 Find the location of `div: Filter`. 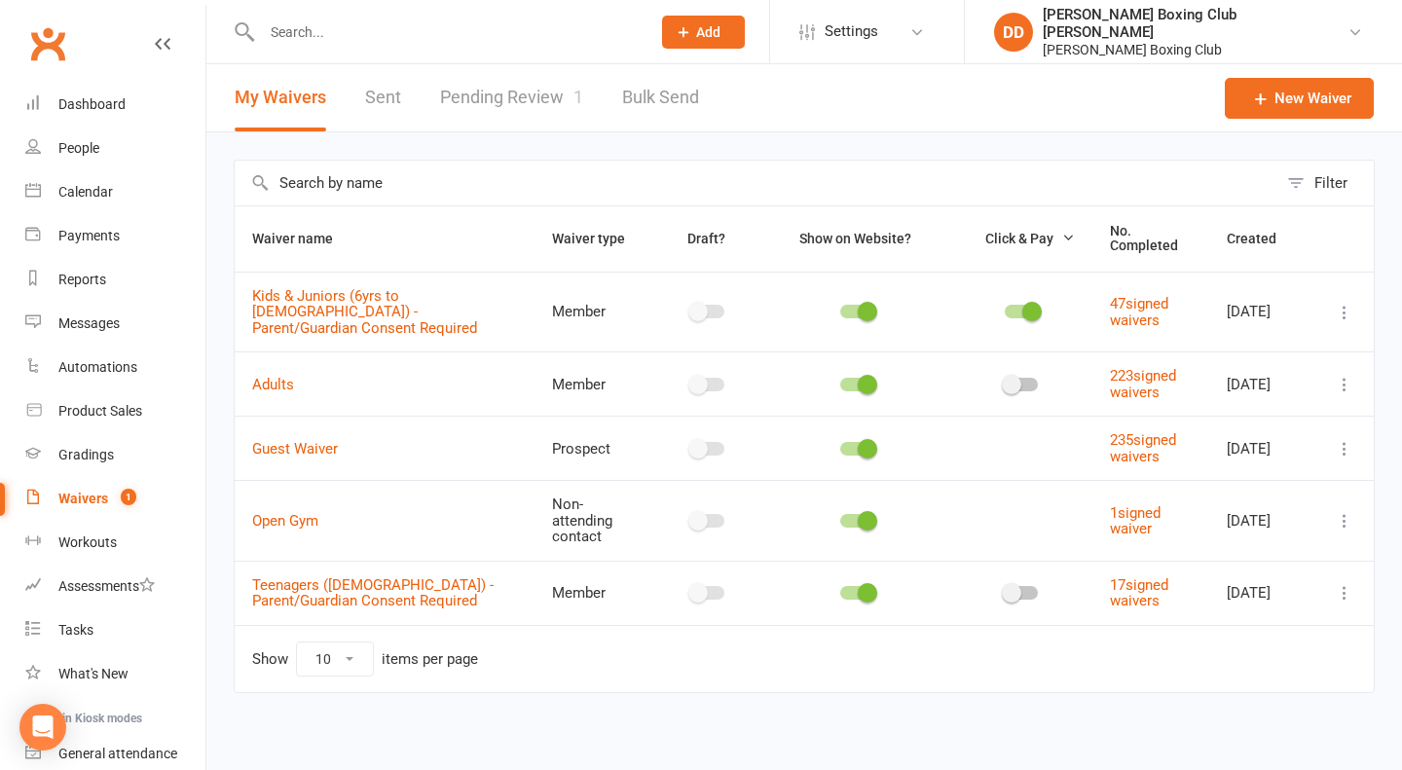

div: Filter is located at coordinates (1331, 183).